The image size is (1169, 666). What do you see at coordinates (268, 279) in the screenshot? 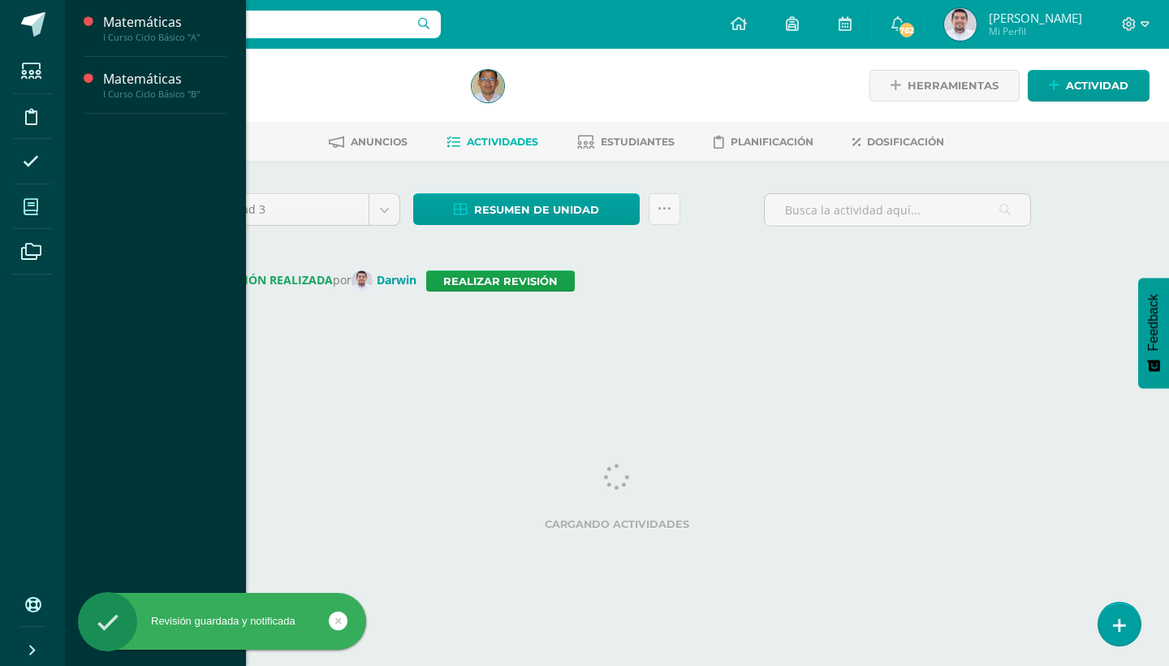
I see `strong: REVISIÓN REALIZADA` at bounding box center [268, 279].